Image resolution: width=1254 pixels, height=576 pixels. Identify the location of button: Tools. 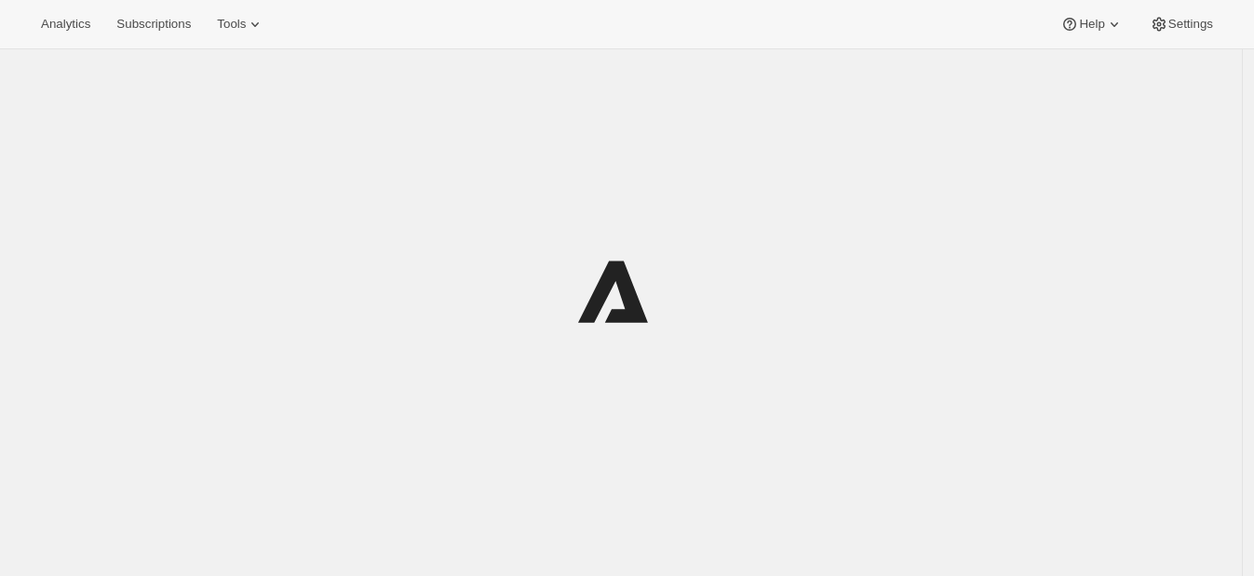
(240, 24).